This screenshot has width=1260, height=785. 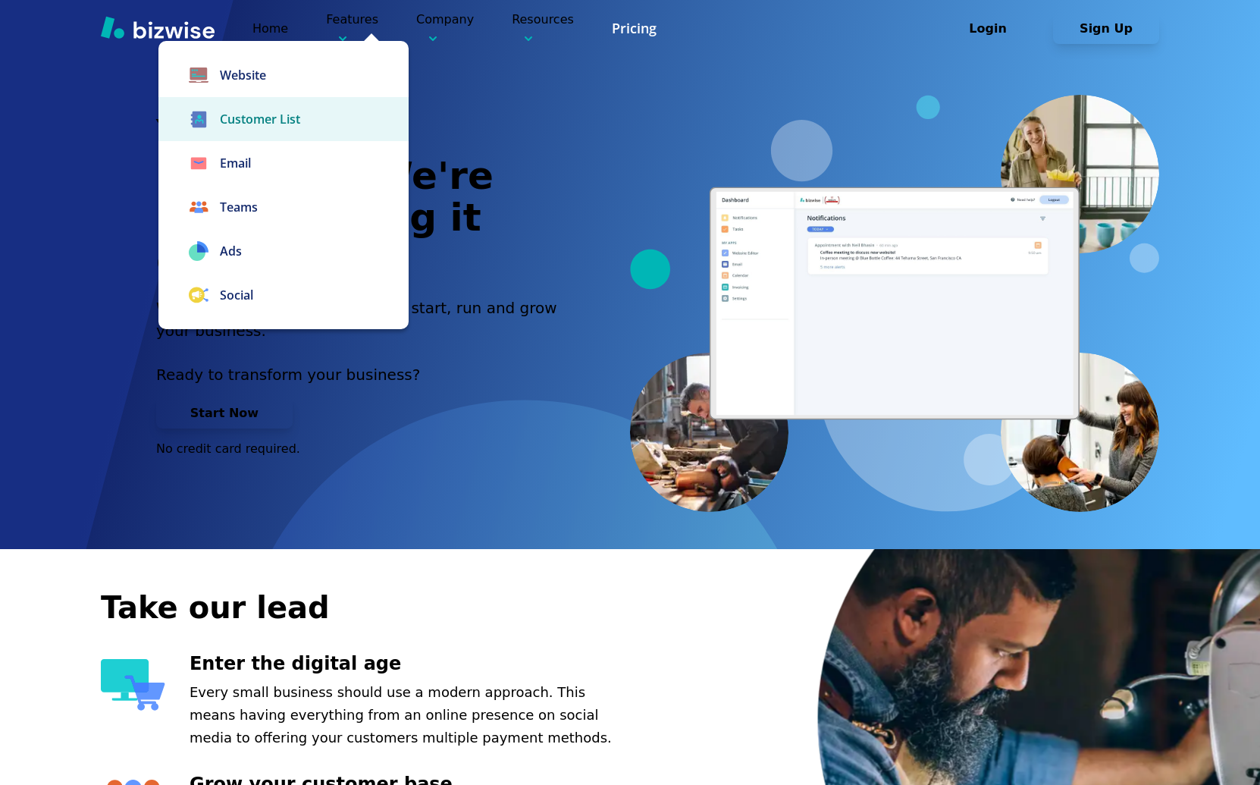 I want to click on p: Company, so click(x=445, y=28).